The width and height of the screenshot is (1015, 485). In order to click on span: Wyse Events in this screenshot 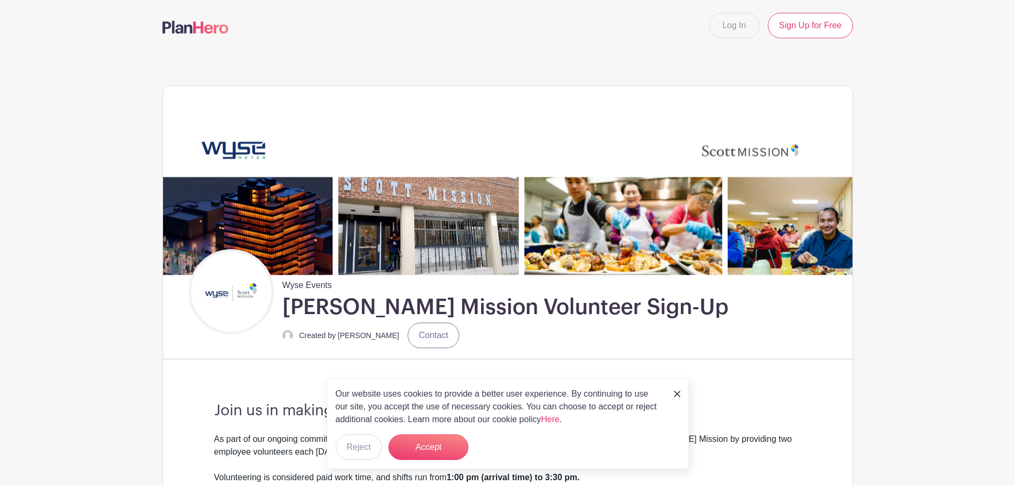, I will do `click(307, 283)`.